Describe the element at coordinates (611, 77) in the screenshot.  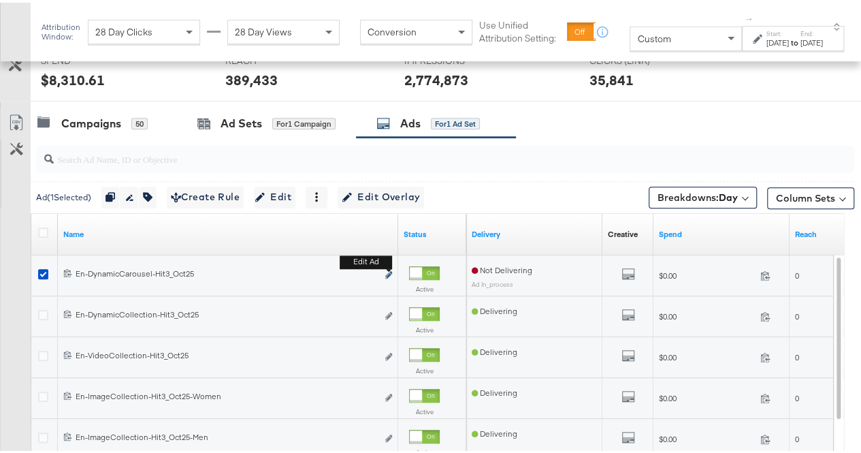
I see `div: 35,841` at that location.